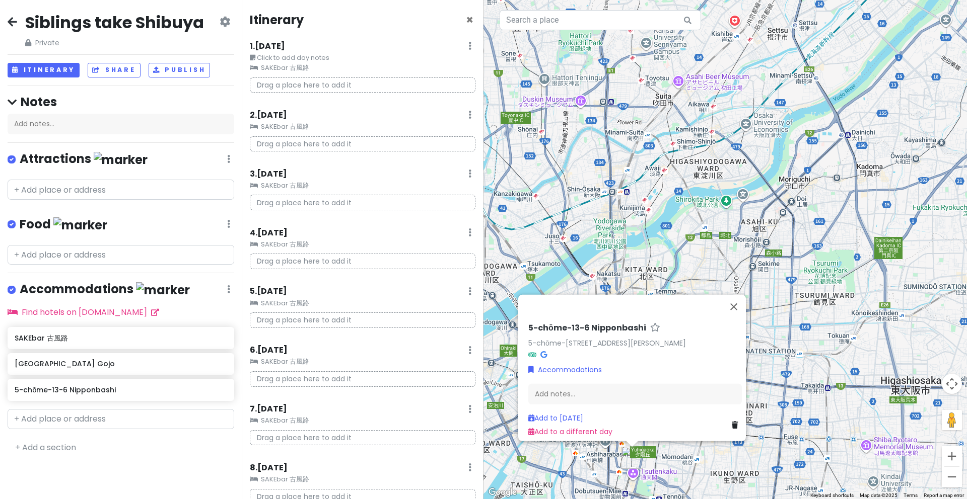  Describe the element at coordinates (878, 495) in the screenshot. I see `span: Map data ©2025` at that location.